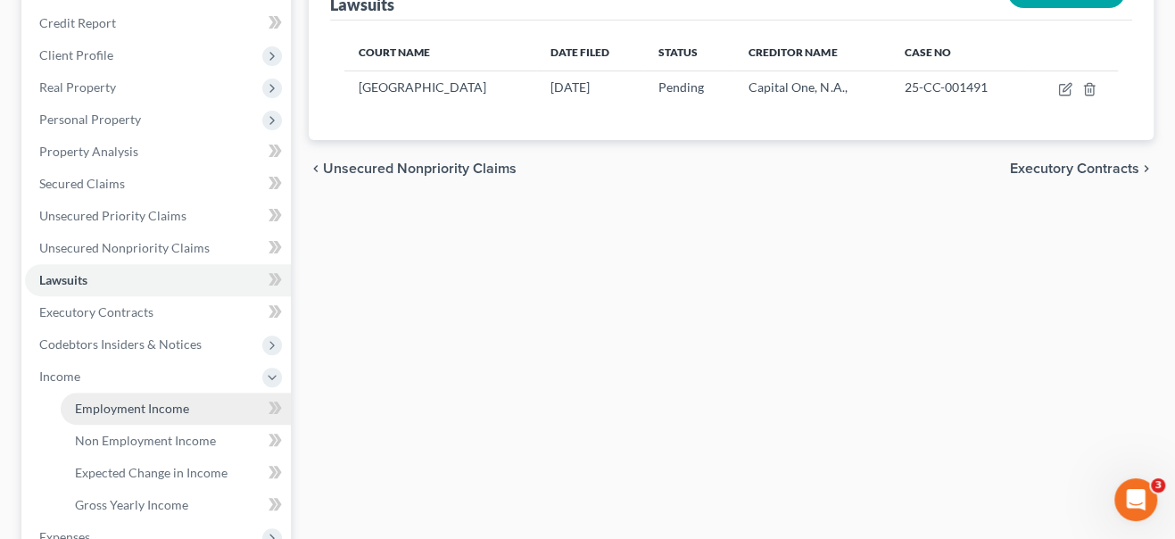  Describe the element at coordinates (151, 472) in the screenshot. I see `span: Expected Change in Income` at that location.